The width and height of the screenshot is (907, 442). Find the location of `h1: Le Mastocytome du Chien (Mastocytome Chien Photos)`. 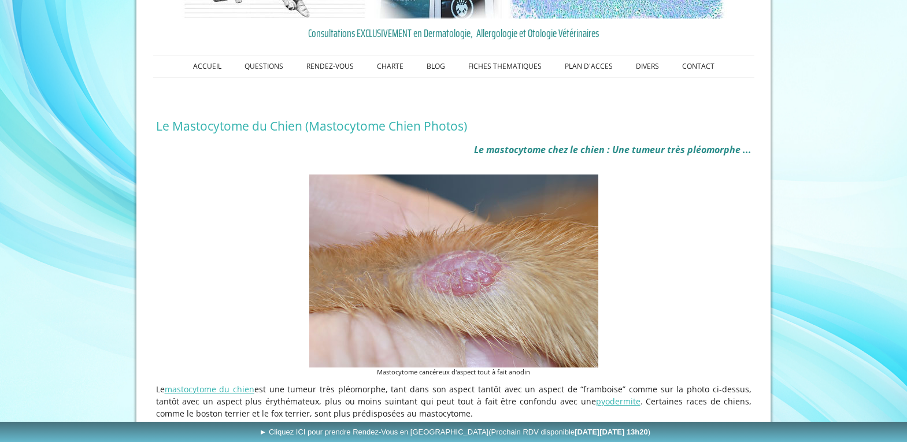

h1: Le Mastocytome du Chien (Mastocytome Chien Photos) is located at coordinates (454, 126).